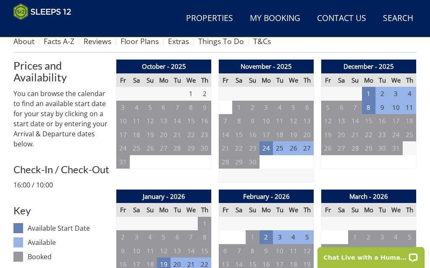  Describe the element at coordinates (177, 237) in the screenshot. I see `td: 6` at that location.